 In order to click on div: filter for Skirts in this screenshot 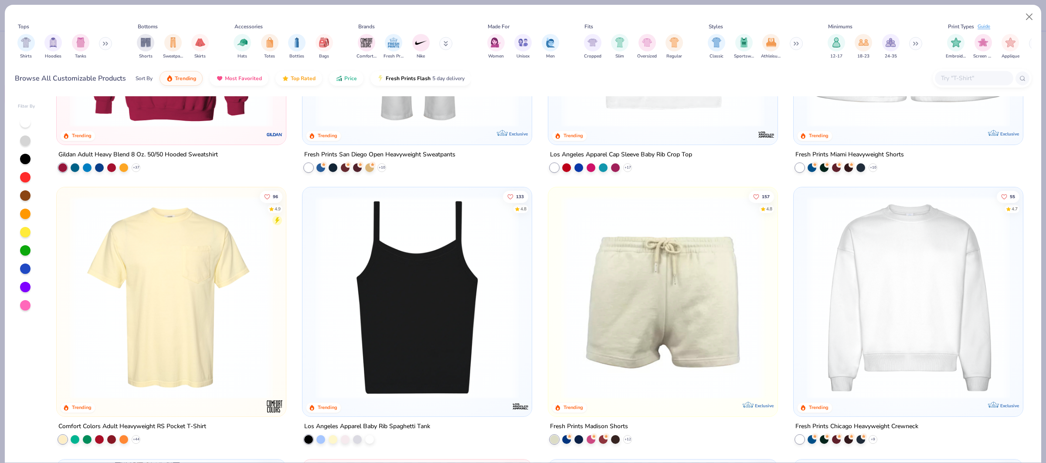, I will do `click(200, 47)`.